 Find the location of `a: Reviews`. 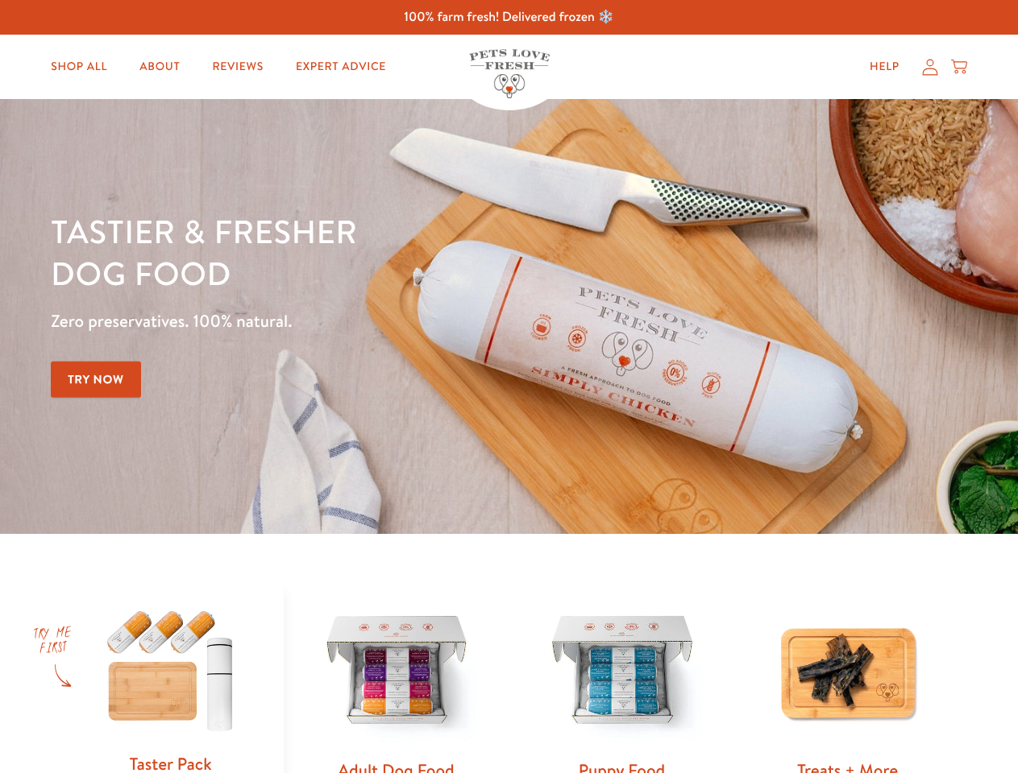

a: Reviews is located at coordinates (237, 67).